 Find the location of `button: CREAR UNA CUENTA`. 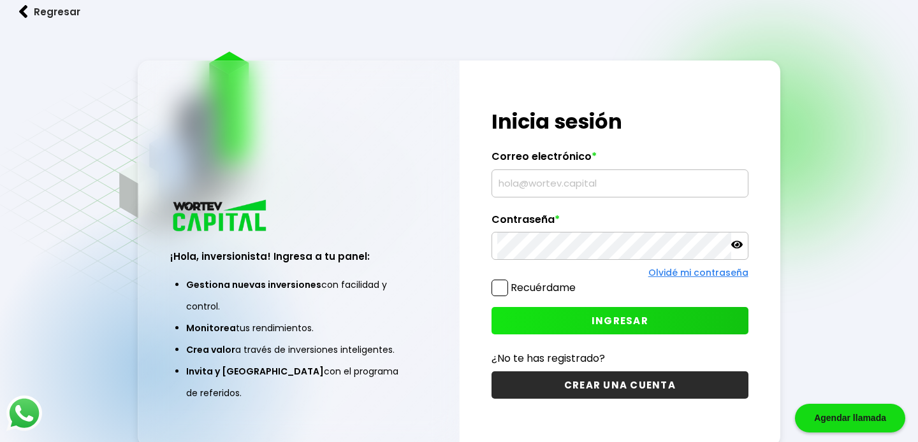

button: CREAR UNA CUENTA is located at coordinates (619, 385).